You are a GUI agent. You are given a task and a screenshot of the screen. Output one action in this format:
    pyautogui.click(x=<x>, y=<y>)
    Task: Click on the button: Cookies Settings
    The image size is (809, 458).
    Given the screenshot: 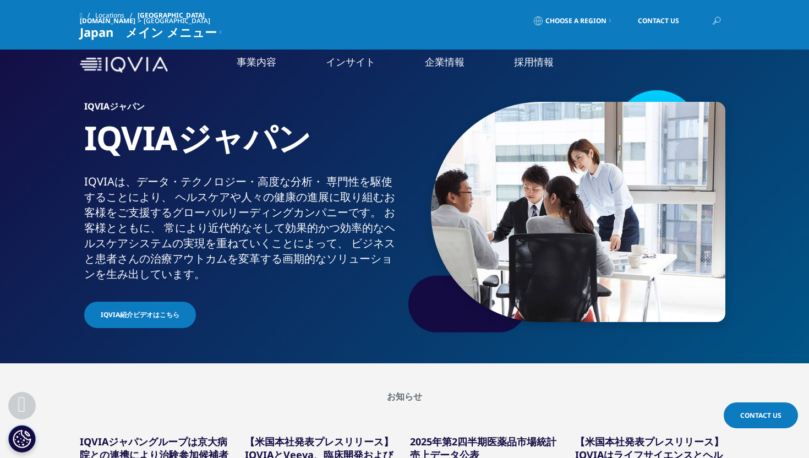 What is the action you would take?
    pyautogui.click(x=22, y=439)
    